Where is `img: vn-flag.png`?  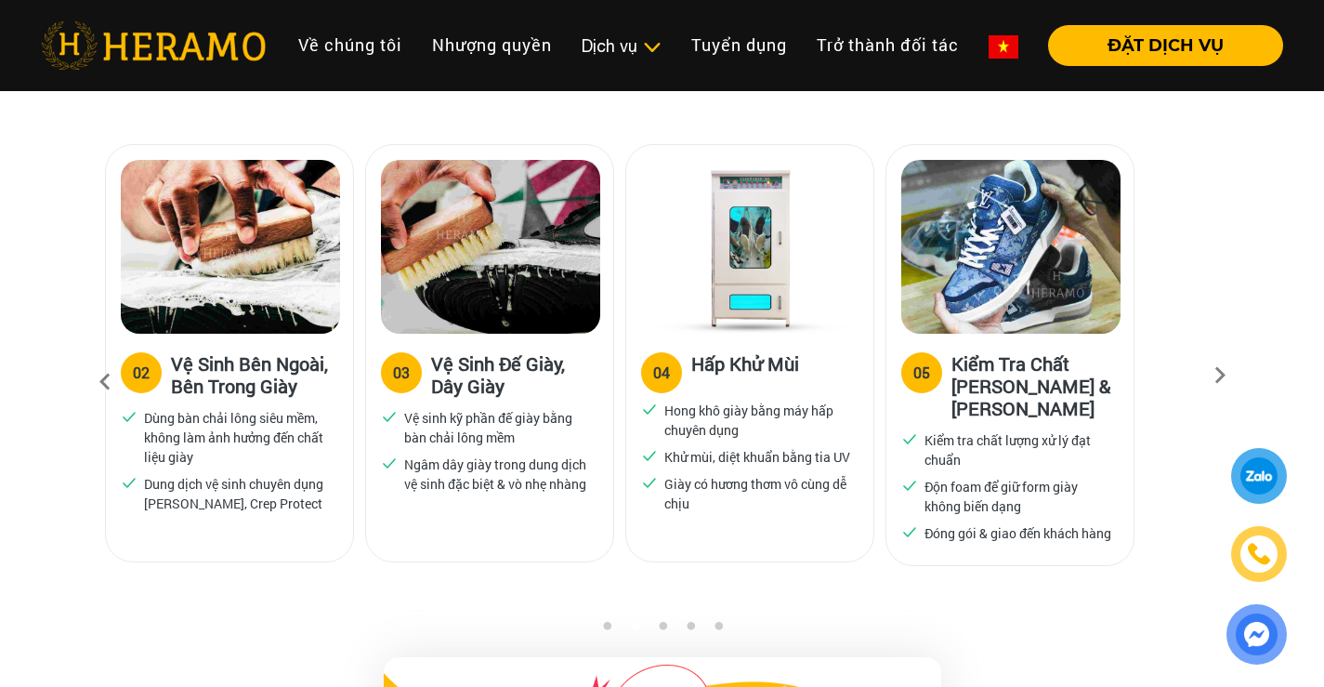
img: vn-flag.png is located at coordinates (1004, 46).